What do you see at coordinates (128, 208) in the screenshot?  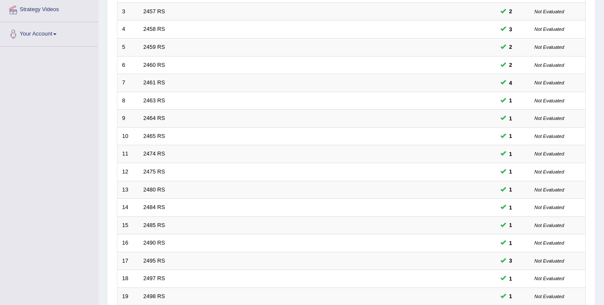 I see `td: 14` at bounding box center [128, 208].